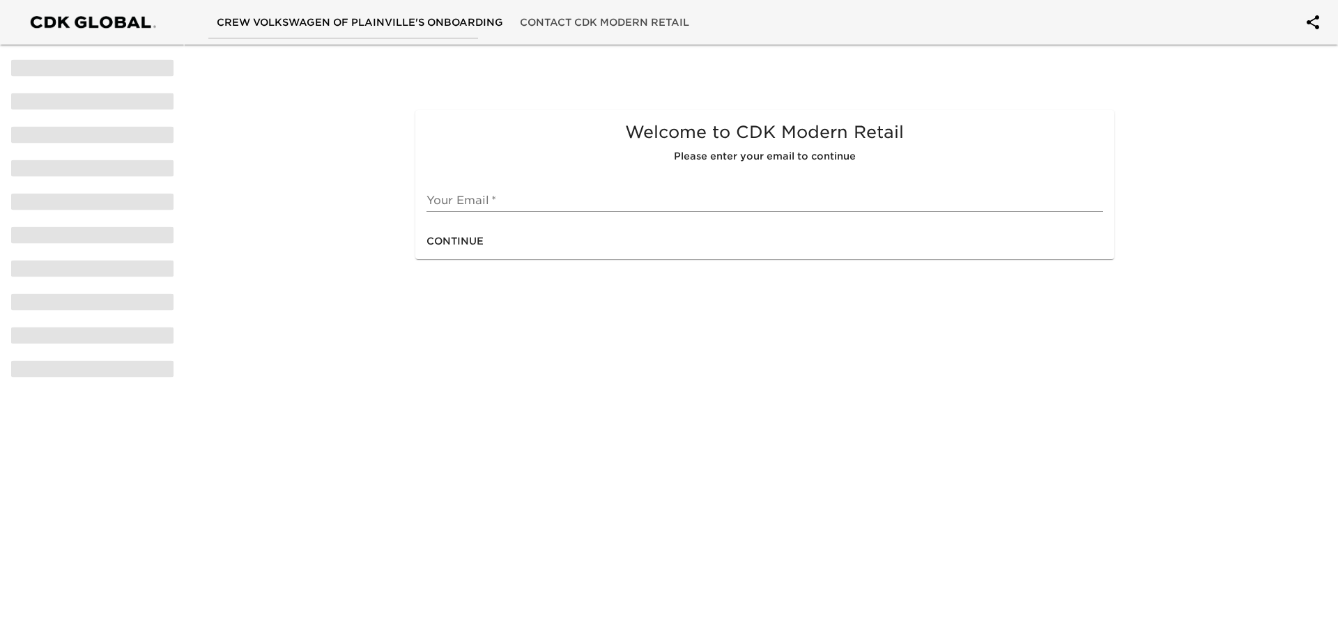  What do you see at coordinates (359, 22) in the screenshot?
I see `span: Crew Volkswagen of Plainville's Onboarding` at bounding box center [359, 22].